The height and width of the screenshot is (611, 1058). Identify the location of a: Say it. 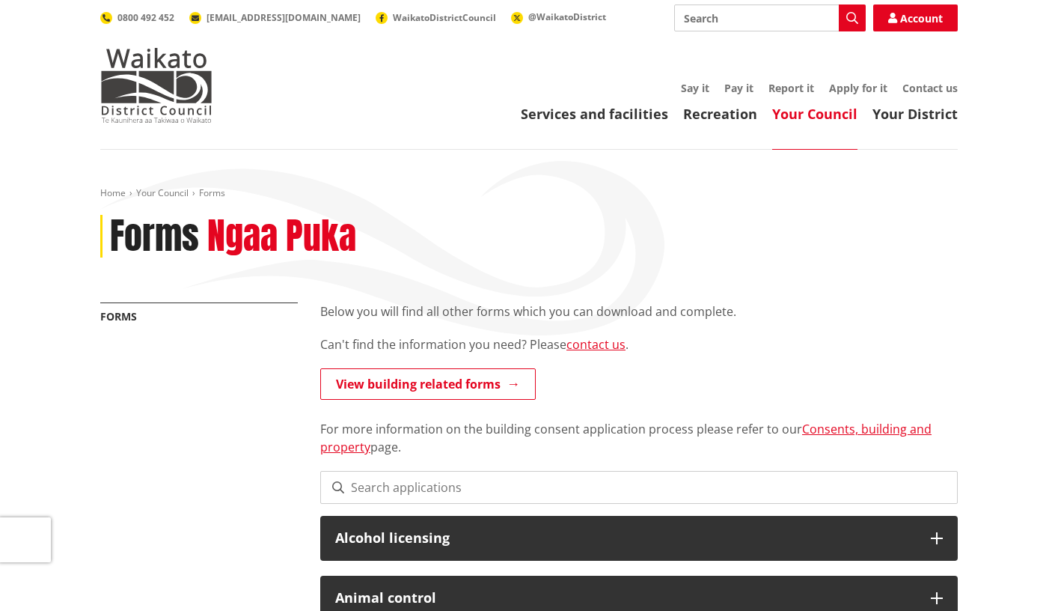
(695, 88).